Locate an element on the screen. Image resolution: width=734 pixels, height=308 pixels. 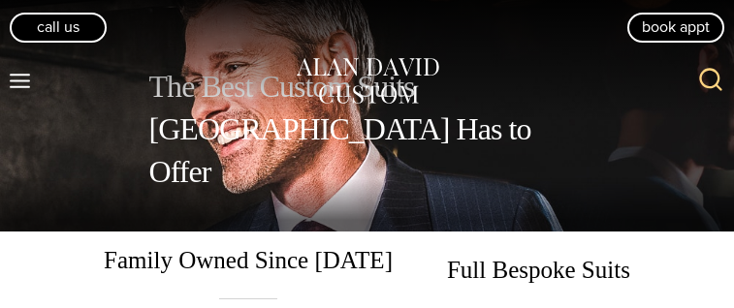
button: View Search Form is located at coordinates (711, 81).